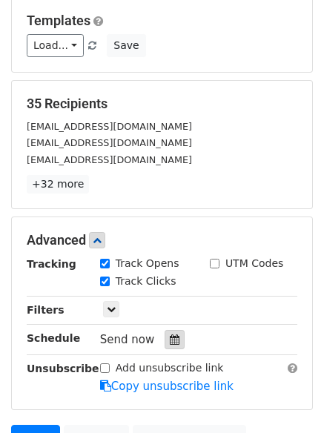  What do you see at coordinates (162, 240) in the screenshot?
I see `h5: Advanced` at bounding box center [162, 240].